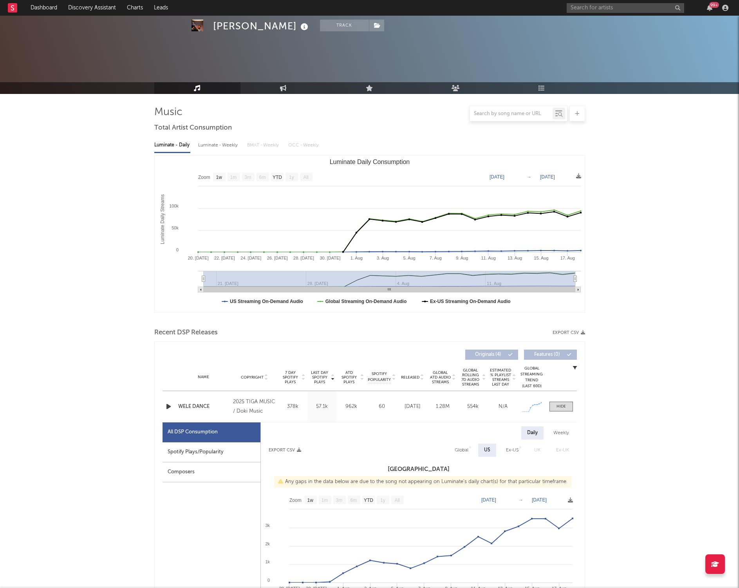 Image resolution: width=739 pixels, height=588 pixels. Describe the element at coordinates (550, 355) in the screenshot. I see `button: Features(0)` at that location.